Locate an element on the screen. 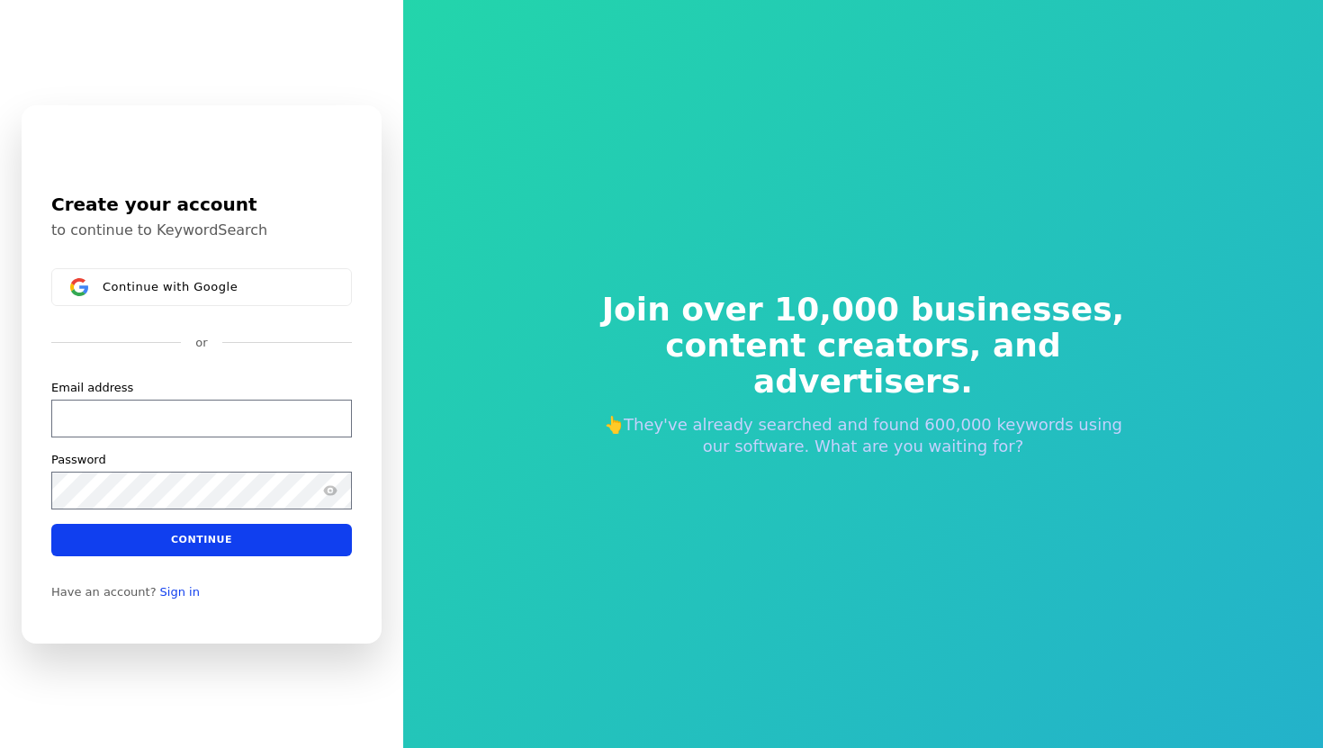 The image size is (1323, 748). span: Have an account? is located at coordinates (103, 591).